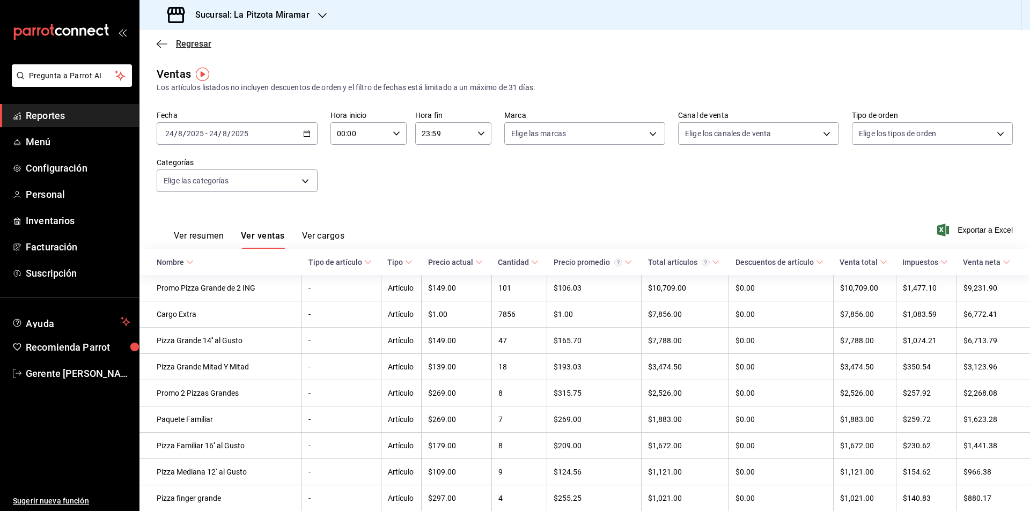  Describe the element at coordinates (926, 472) in the screenshot. I see `td: $154.62` at that location.